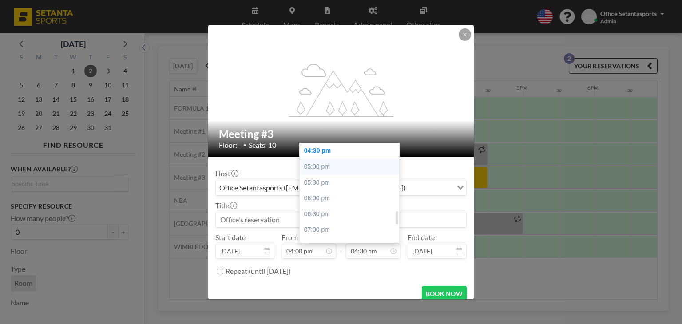 Image resolution: width=682 pixels, height=324 pixels. What do you see at coordinates (421, 238) in the screenshot?
I see `label: End date` at bounding box center [421, 238].